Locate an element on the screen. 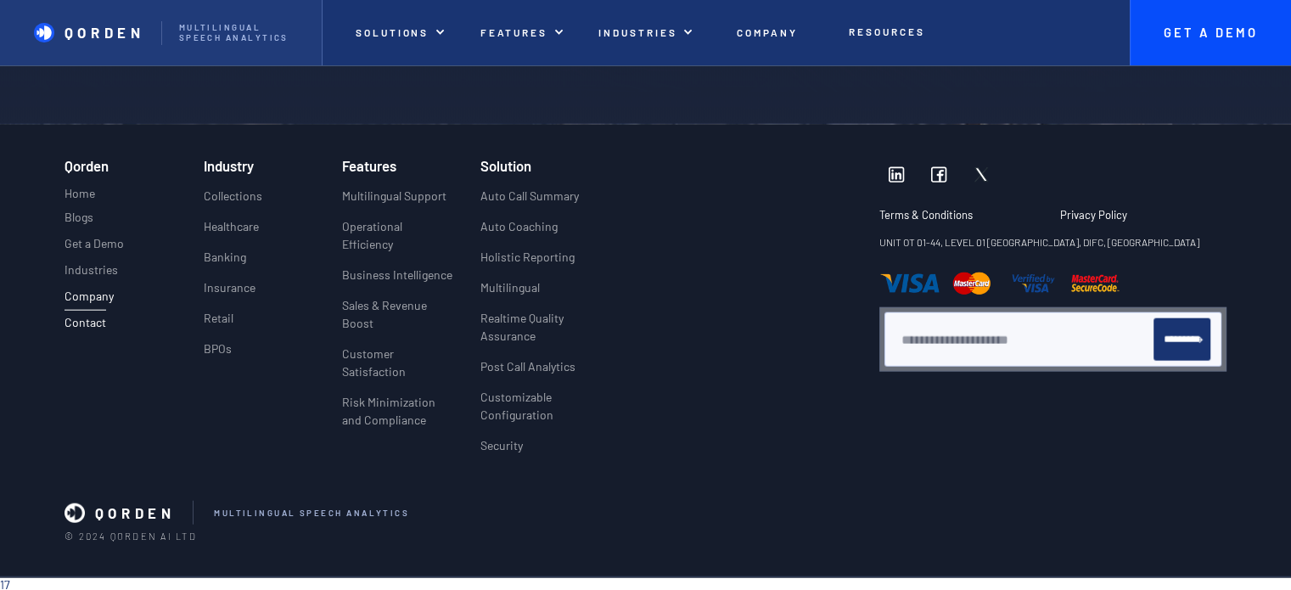 Image resolution: width=1291 pixels, height=590 pixels. p: Customizable Configuration is located at coordinates (549, 406).